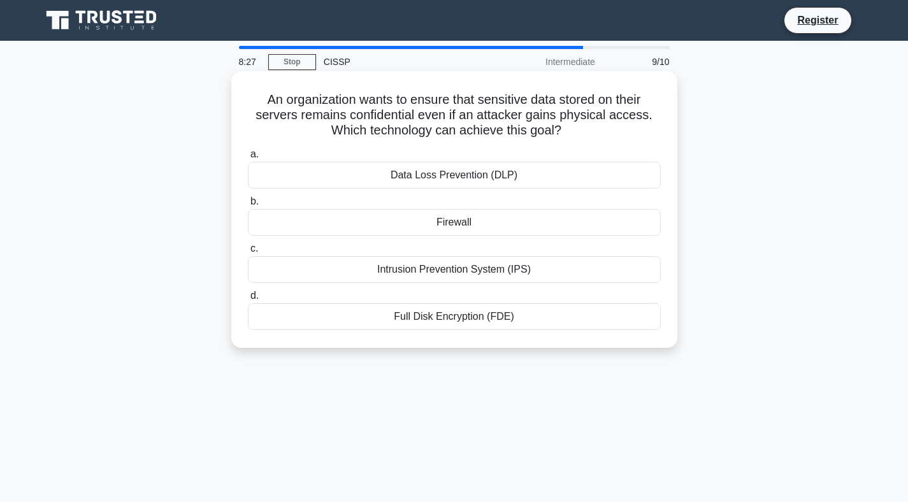 This screenshot has height=502, width=908. What do you see at coordinates (454, 222) in the screenshot?
I see `div: Firewall` at bounding box center [454, 222].